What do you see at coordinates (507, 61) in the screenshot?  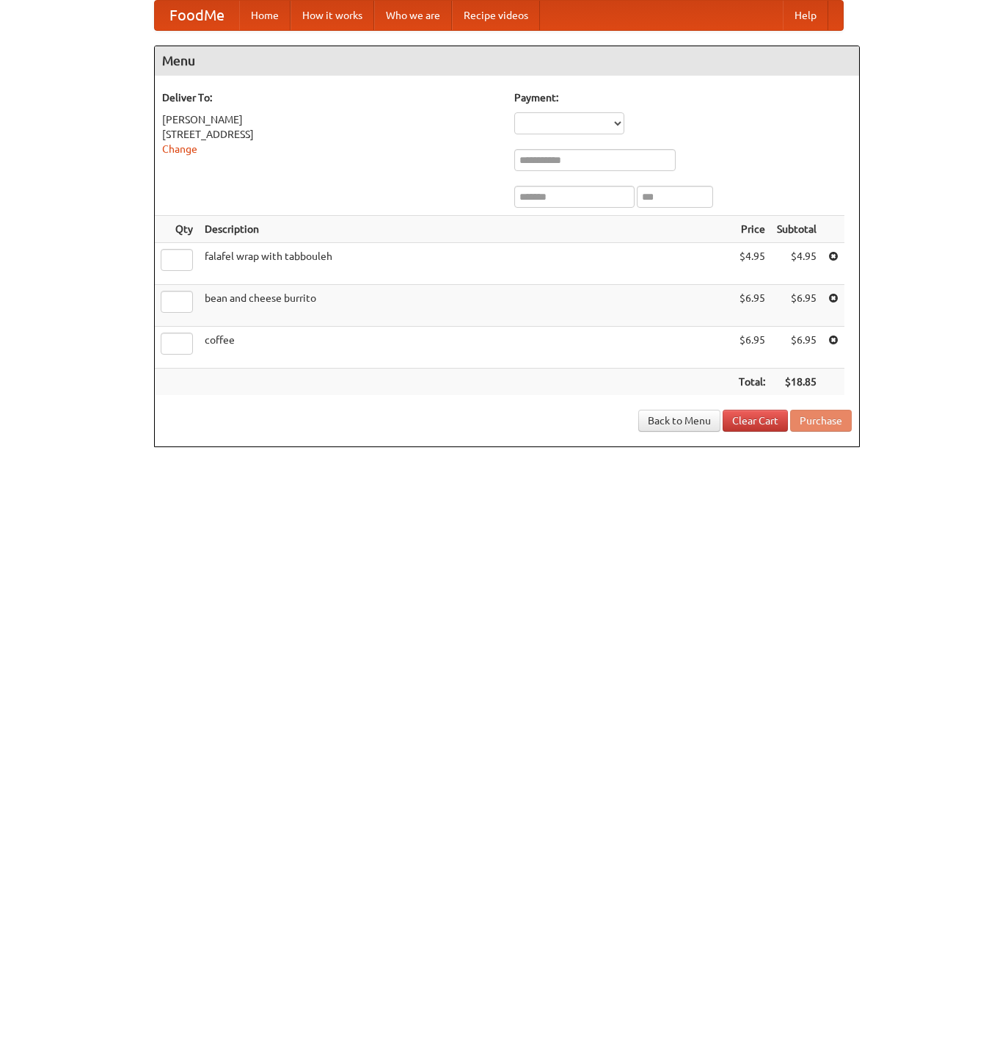 I see `h4: Menu` at bounding box center [507, 61].